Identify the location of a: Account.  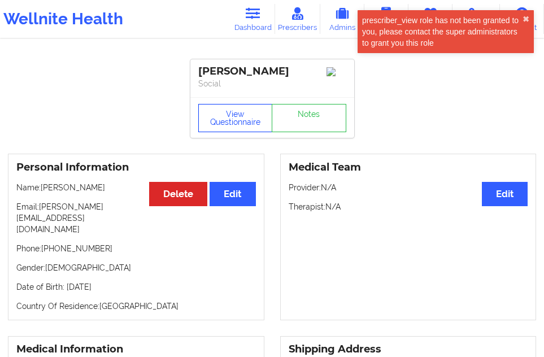
(522, 19).